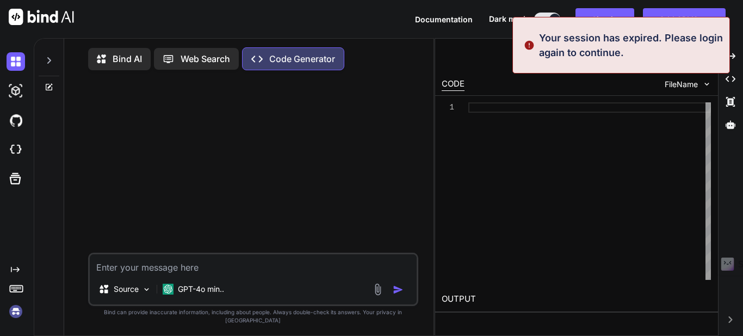 This screenshot has width=743, height=336. Describe the element at coordinates (509, 19) in the screenshot. I see `span: Dark mode` at that location.